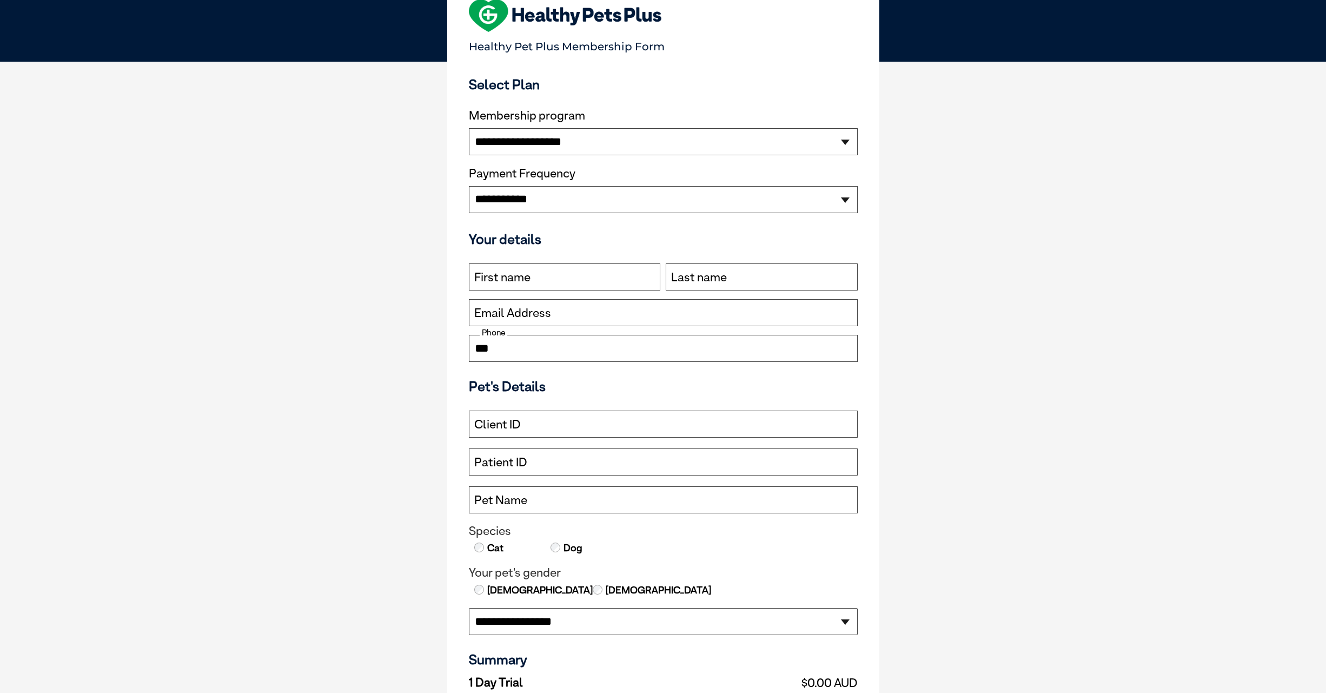 This screenshot has height=693, width=1326. I want to click on label: Dog, so click(572, 548).